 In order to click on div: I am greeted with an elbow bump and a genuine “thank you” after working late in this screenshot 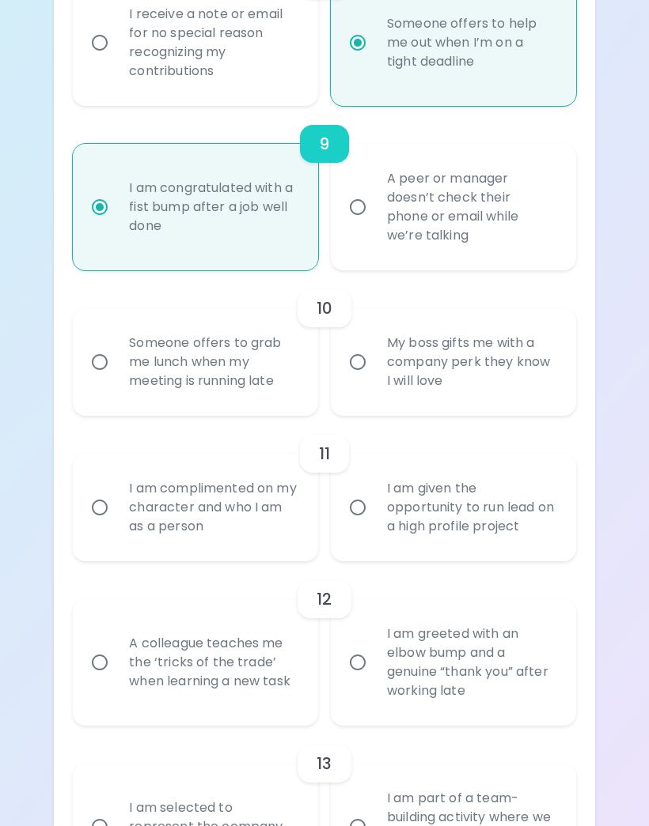, I will do `click(471, 663)`.